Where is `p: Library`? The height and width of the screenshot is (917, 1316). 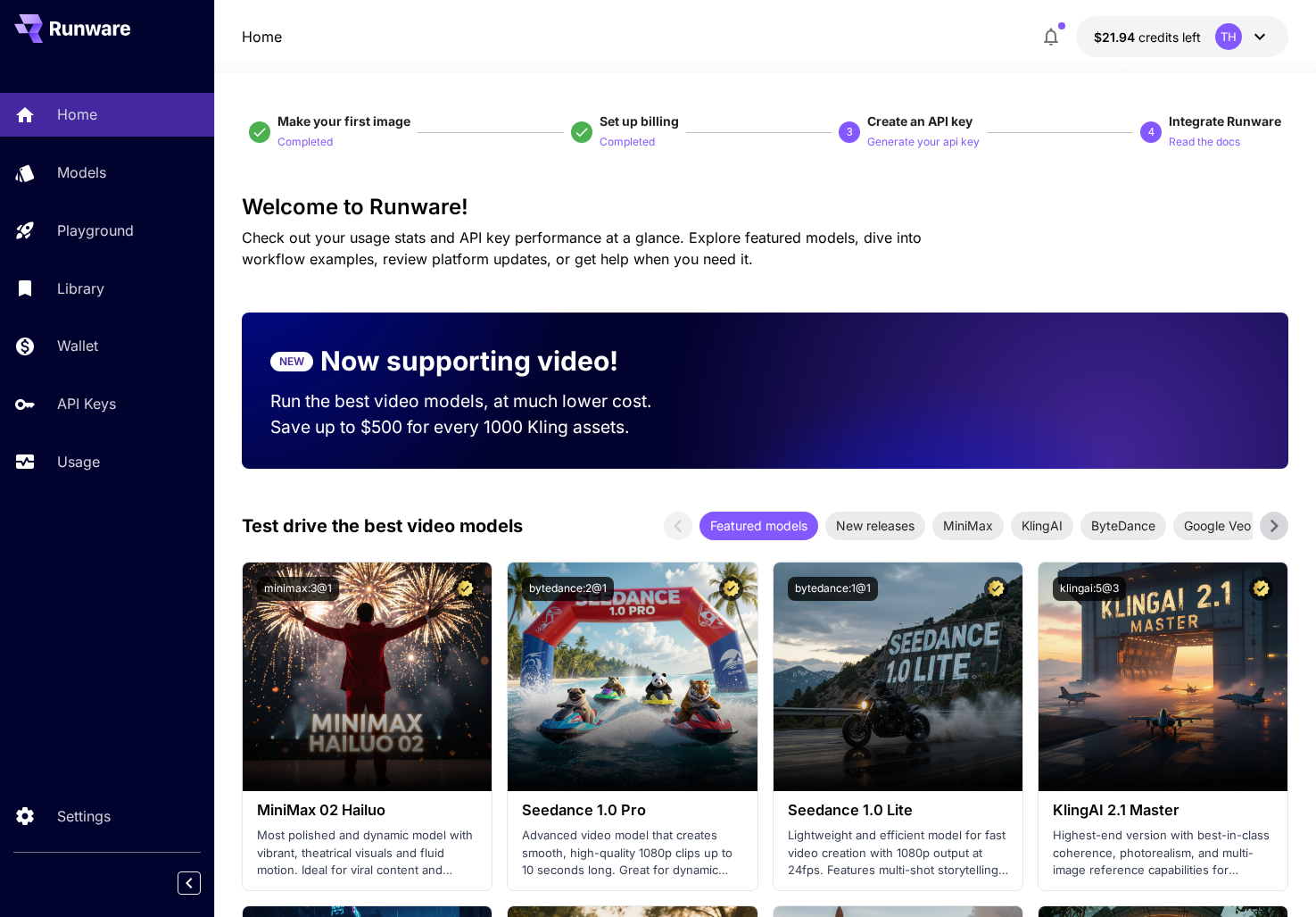
p: Library is located at coordinates (81, 288).